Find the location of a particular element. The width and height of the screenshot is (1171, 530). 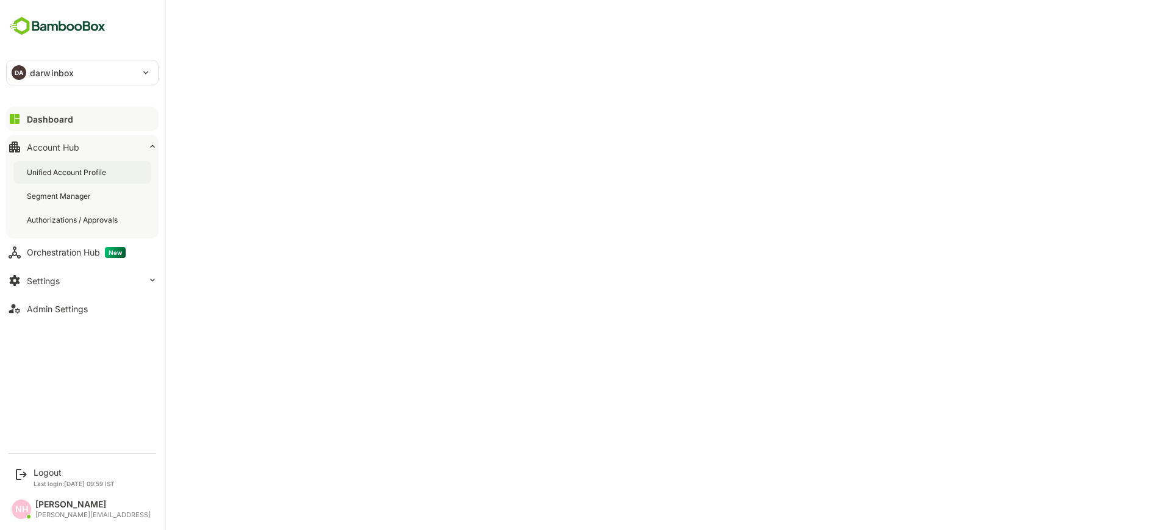

span: New is located at coordinates (115, 252).